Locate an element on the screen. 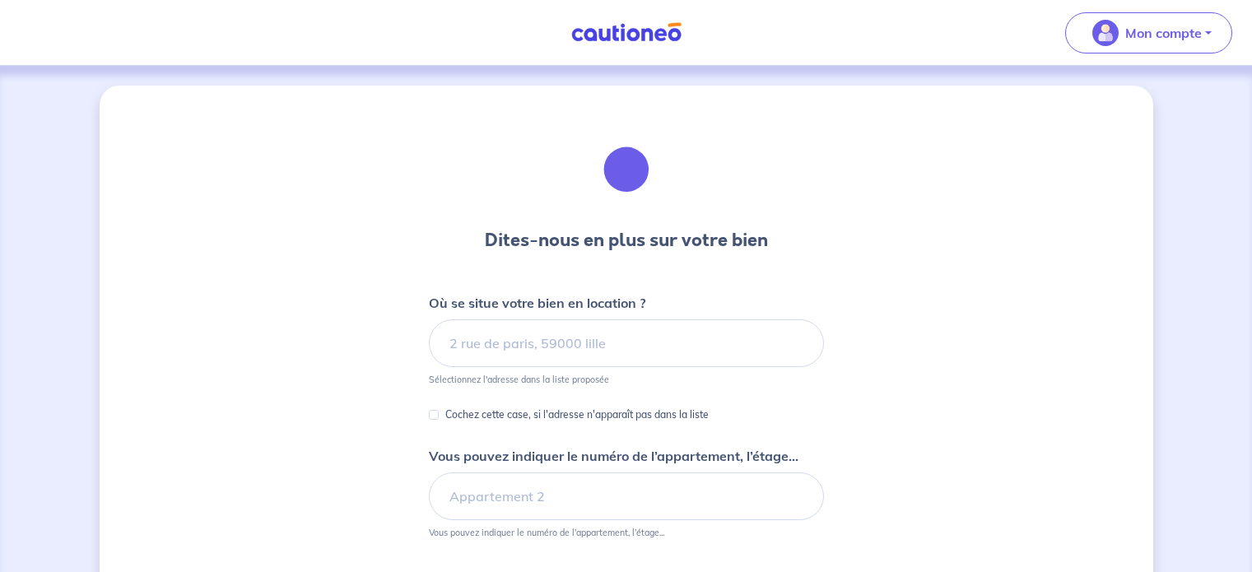 Image resolution: width=1252 pixels, height=572 pixels. input: 2 rue de paris, 59000 lille is located at coordinates (626, 343).